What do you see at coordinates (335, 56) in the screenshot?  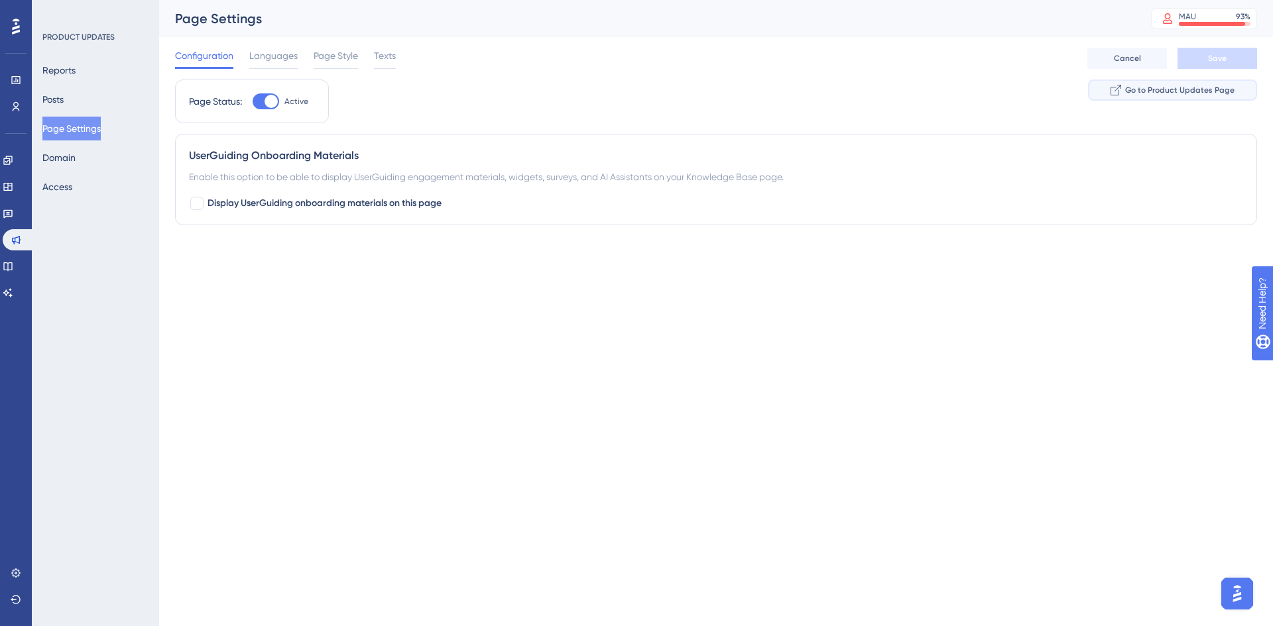 I see `span: Page Style` at bounding box center [335, 56].